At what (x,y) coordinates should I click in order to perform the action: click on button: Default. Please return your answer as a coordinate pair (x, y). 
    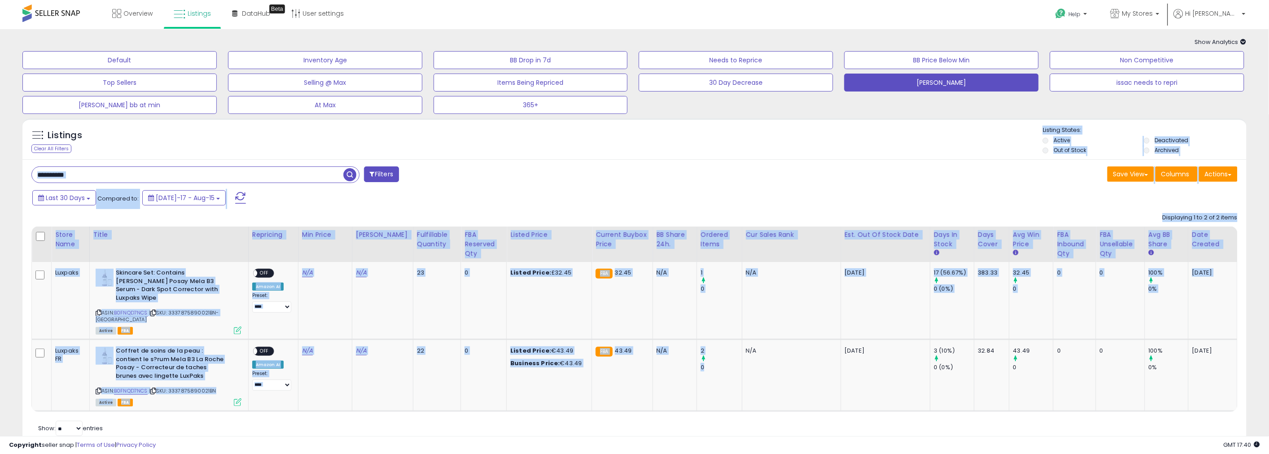
    Looking at the image, I should click on (119, 60).